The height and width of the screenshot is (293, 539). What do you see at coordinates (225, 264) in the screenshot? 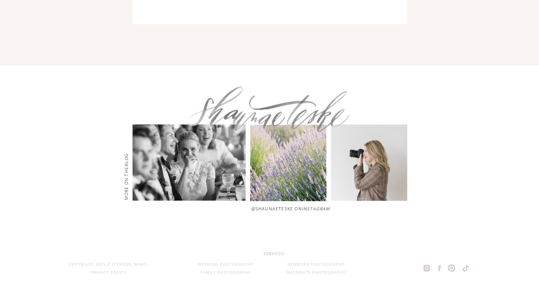
I see `h2: wedding photography` at bounding box center [225, 264].